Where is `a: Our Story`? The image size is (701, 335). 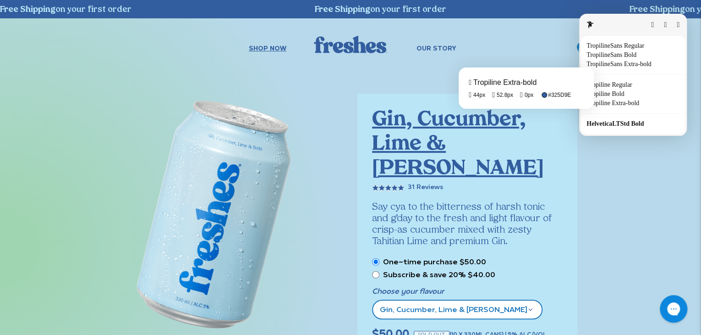 a: Our Story is located at coordinates (436, 49).